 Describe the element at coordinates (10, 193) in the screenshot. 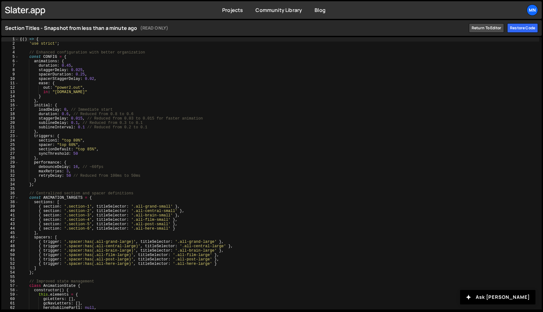

I see `div: 36` at that location.